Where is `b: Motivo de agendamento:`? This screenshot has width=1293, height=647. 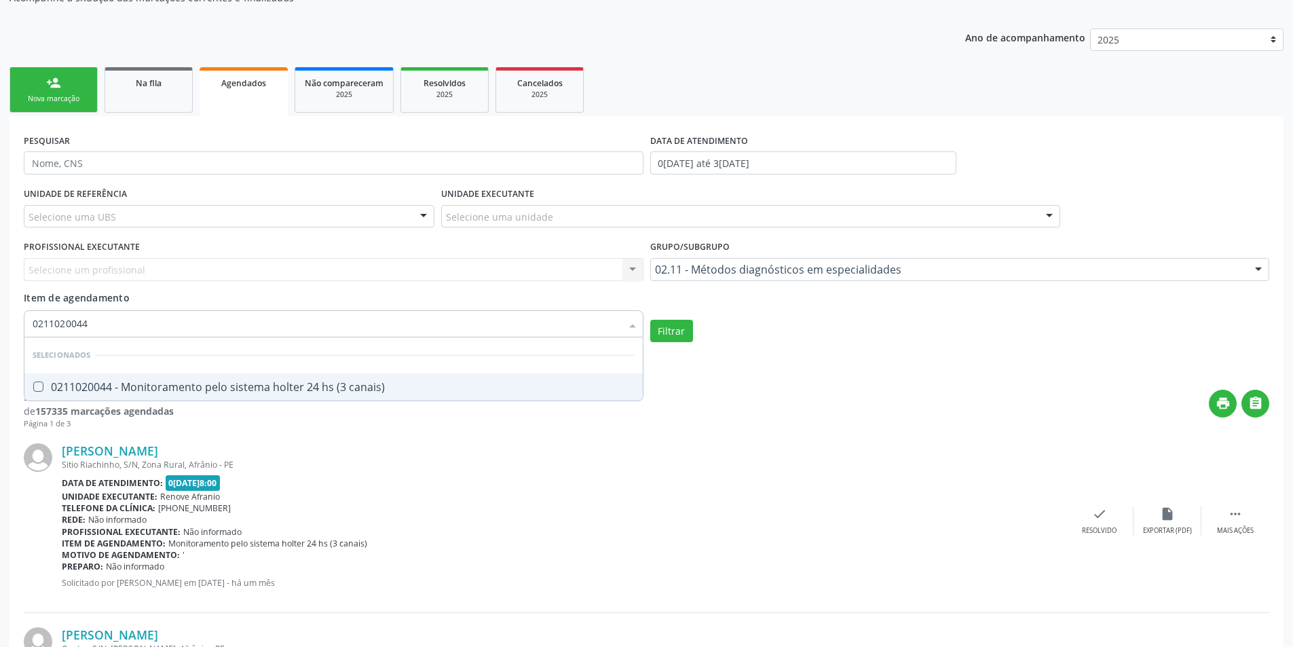
b: Motivo de agendamento: is located at coordinates (121, 554).